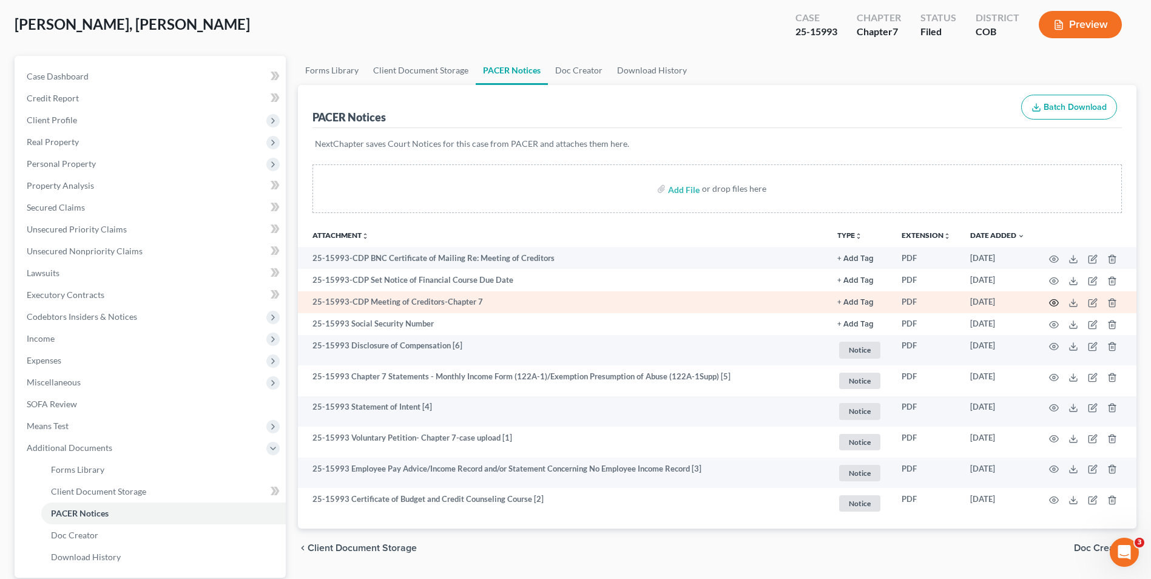 This screenshot has width=1151, height=579. I want to click on td: 25-15993 Social Security Number, so click(562, 324).